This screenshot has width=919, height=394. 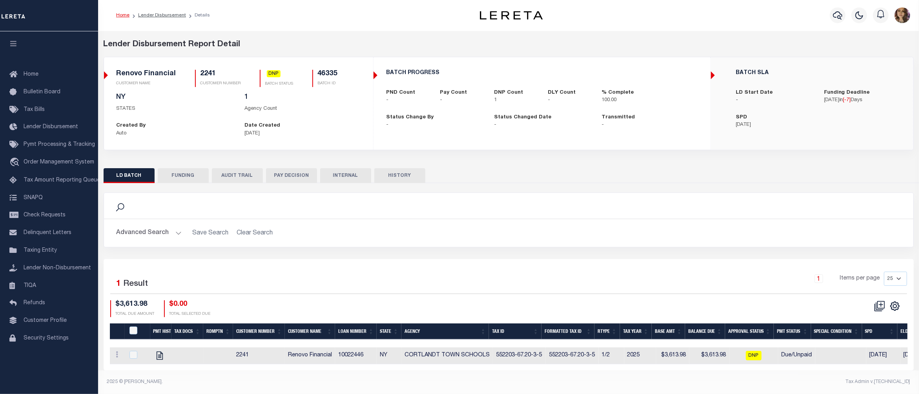 What do you see at coordinates (303, 109) in the screenshot?
I see `p: Agency Count` at bounding box center [303, 109].